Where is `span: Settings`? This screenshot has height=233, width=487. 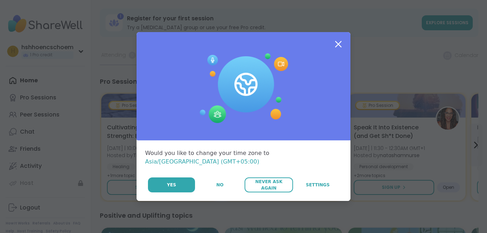 span: Settings is located at coordinates (318, 185).